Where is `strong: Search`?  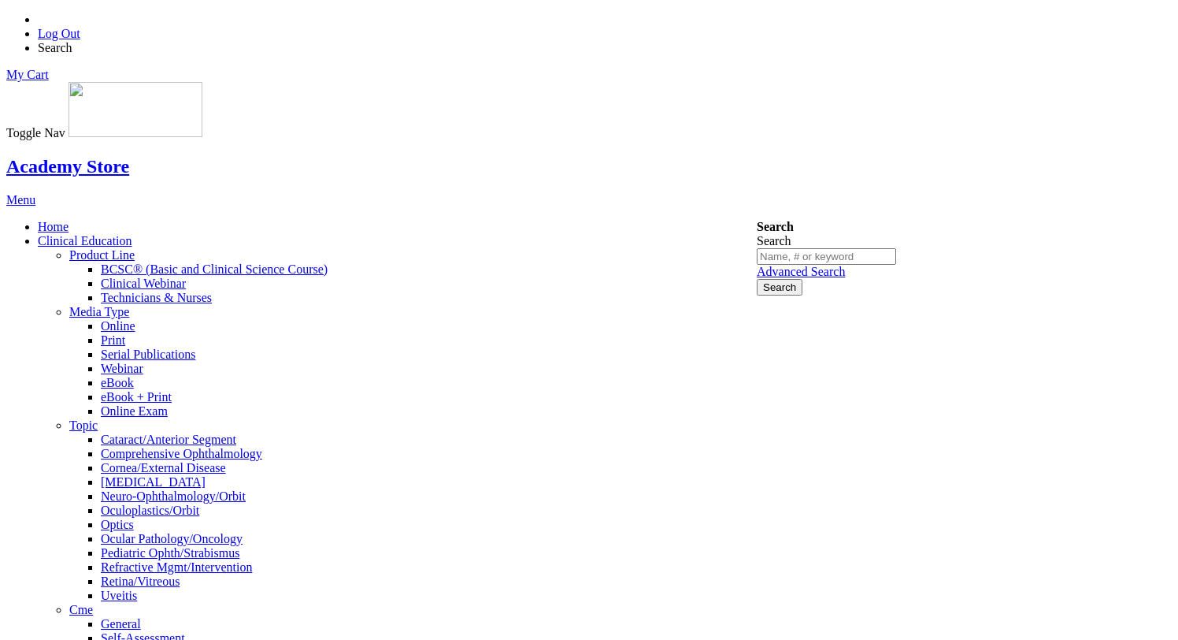
strong: Search is located at coordinates (775, 226).